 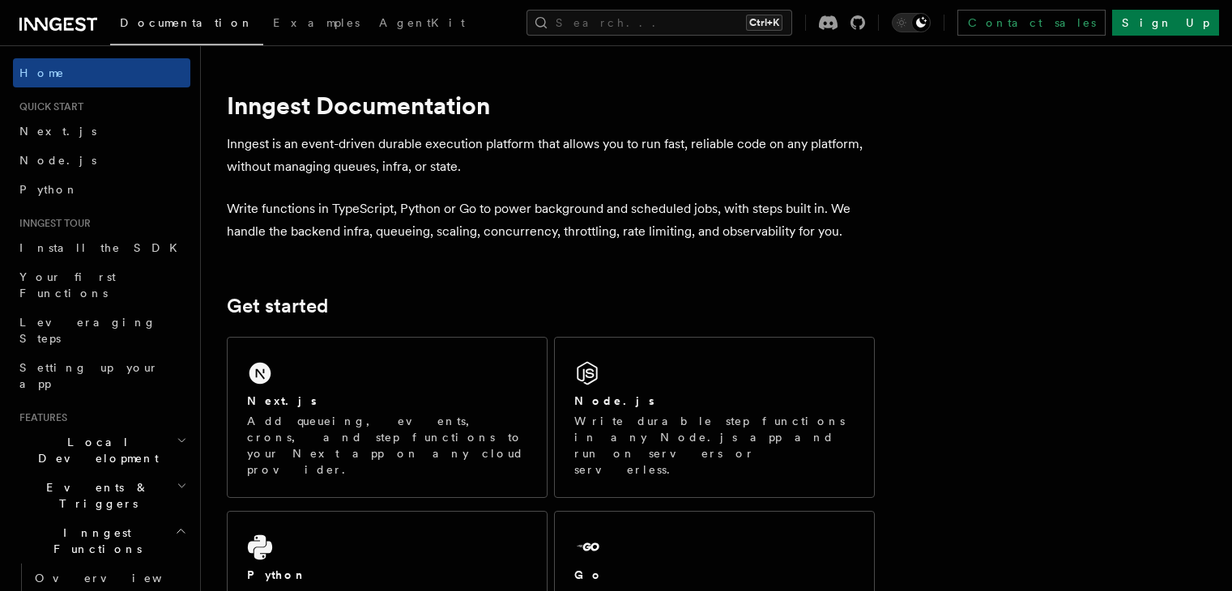 I want to click on span: Local Development, so click(x=95, y=450).